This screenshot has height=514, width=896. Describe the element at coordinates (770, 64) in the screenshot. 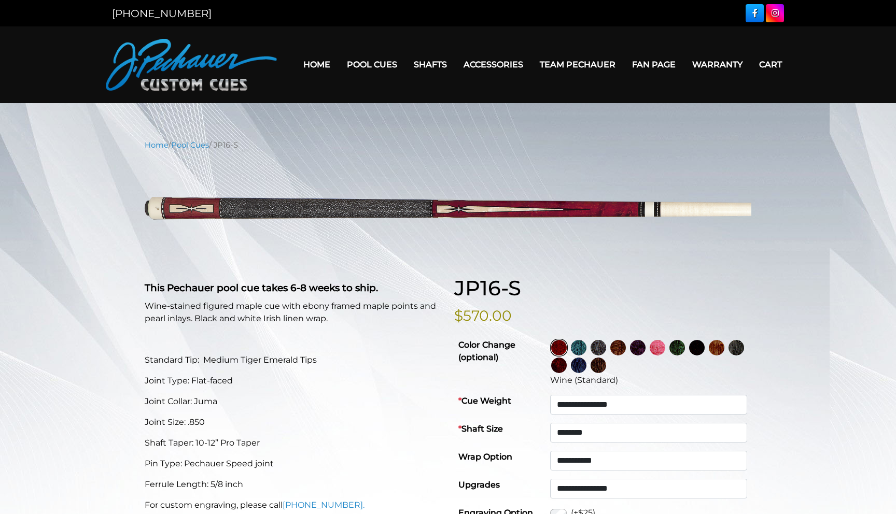

I see `a: Cart` at that location.